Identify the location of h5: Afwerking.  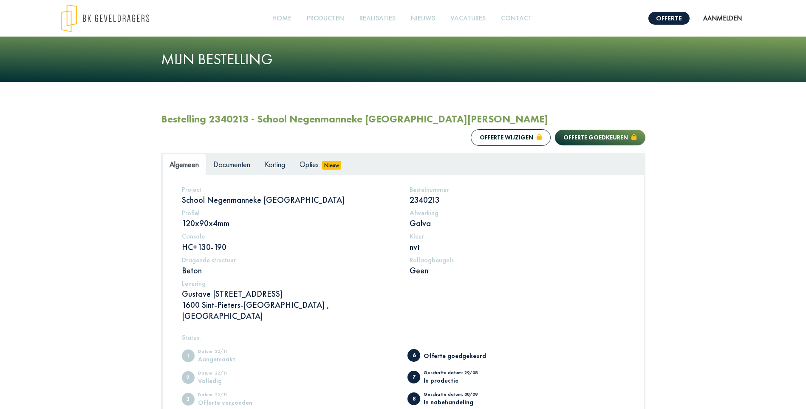
(517, 212).